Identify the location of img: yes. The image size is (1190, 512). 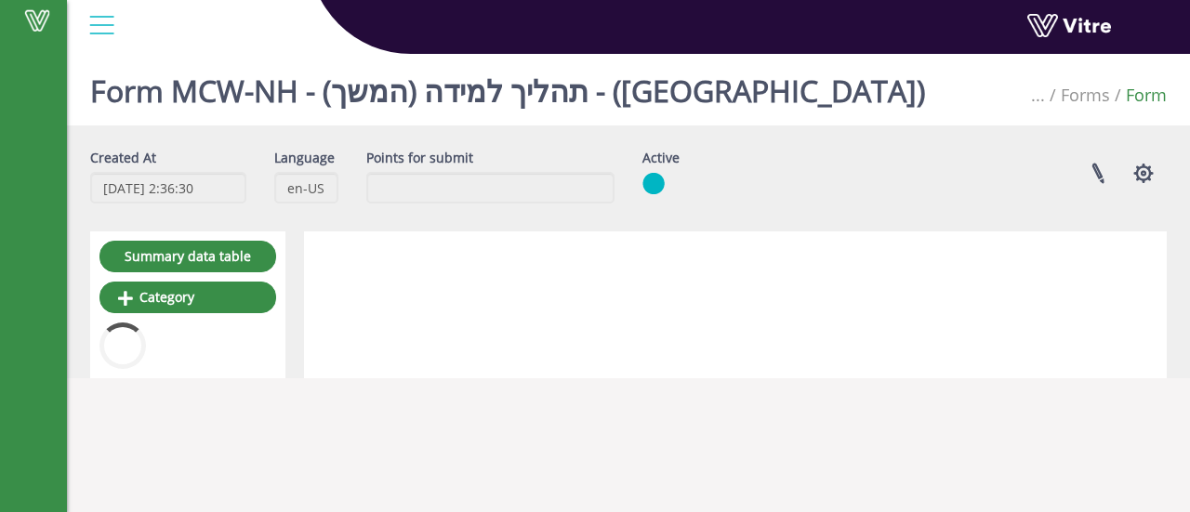
(653, 183).